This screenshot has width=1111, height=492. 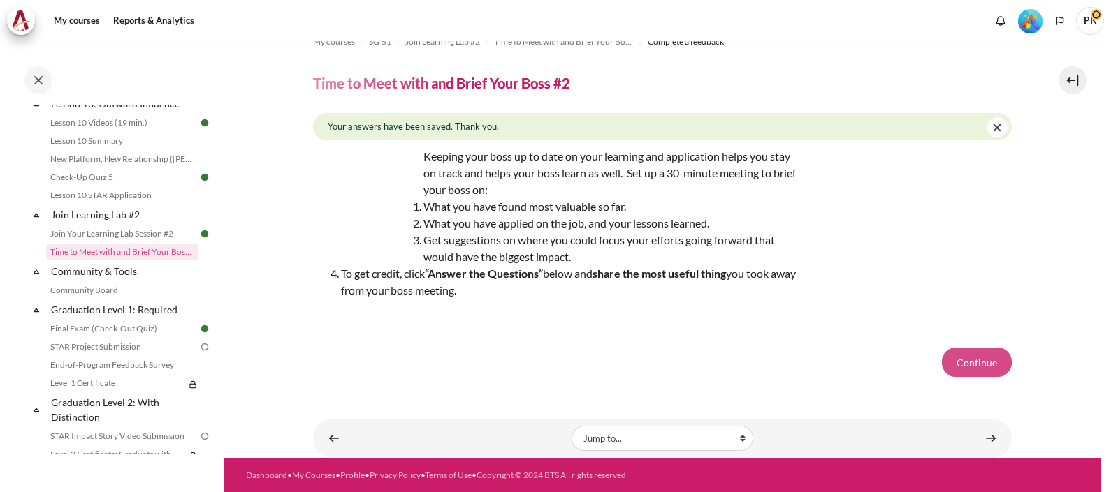 I want to click on span: Join Learning Lab #2, so click(x=442, y=42).